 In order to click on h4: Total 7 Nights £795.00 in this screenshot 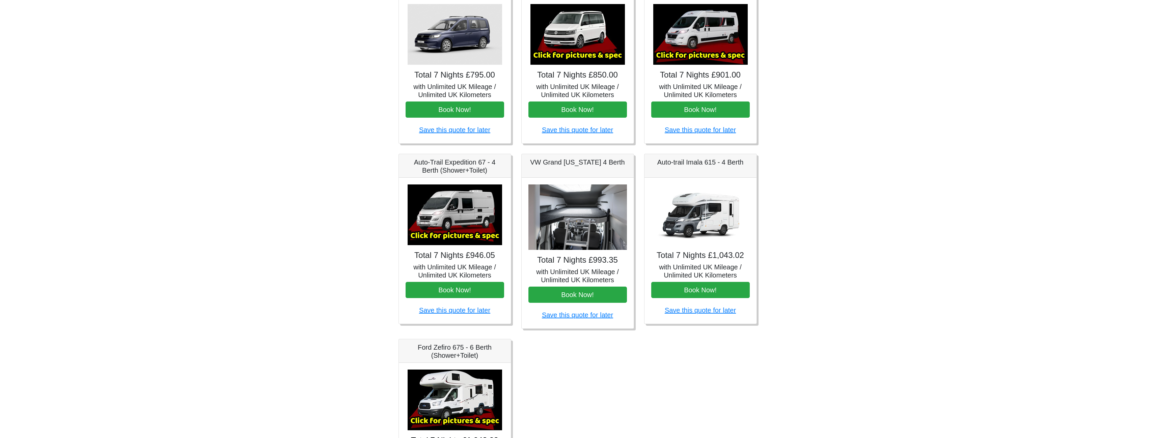, I will do `click(455, 75)`.